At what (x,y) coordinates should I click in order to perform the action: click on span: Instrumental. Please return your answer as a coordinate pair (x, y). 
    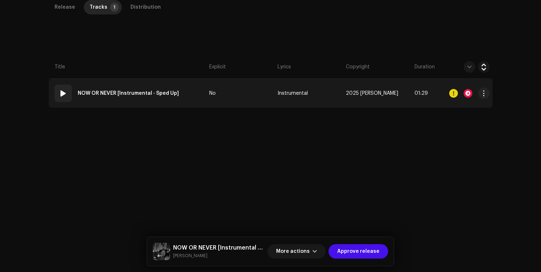
    Looking at the image, I should click on (293, 93).